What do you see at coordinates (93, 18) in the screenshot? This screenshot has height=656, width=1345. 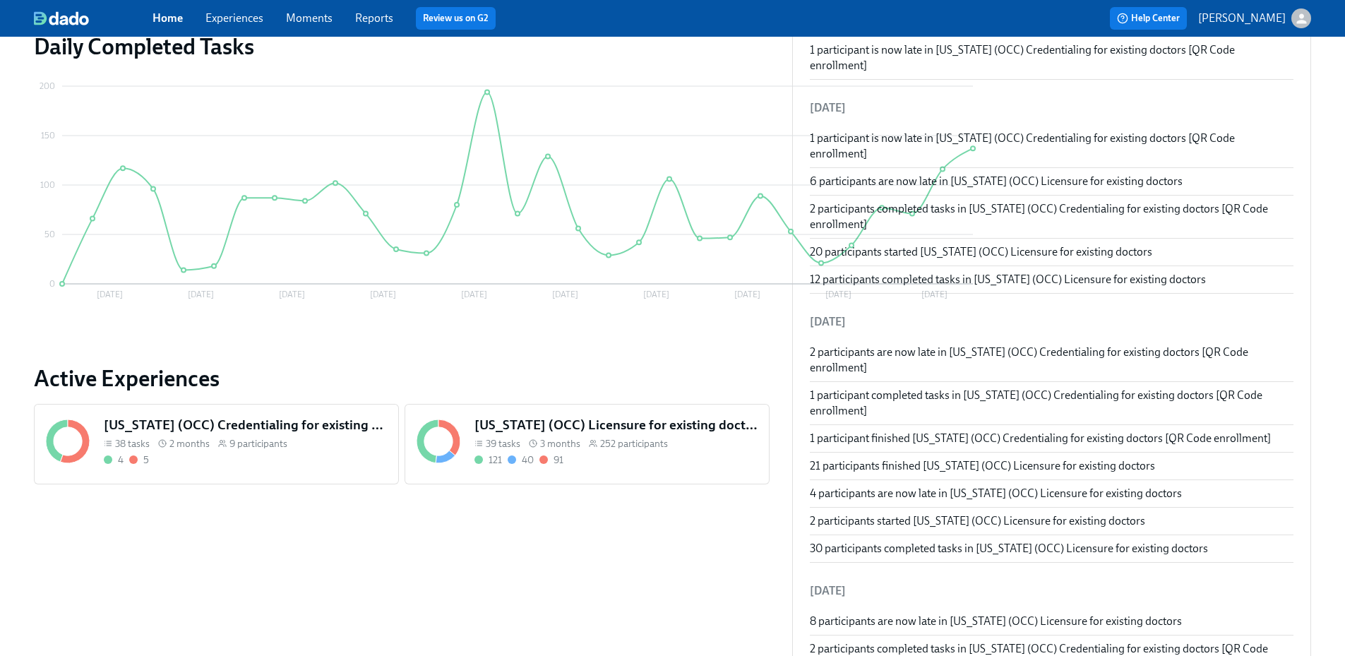 I see `a: dado` at bounding box center [93, 18].